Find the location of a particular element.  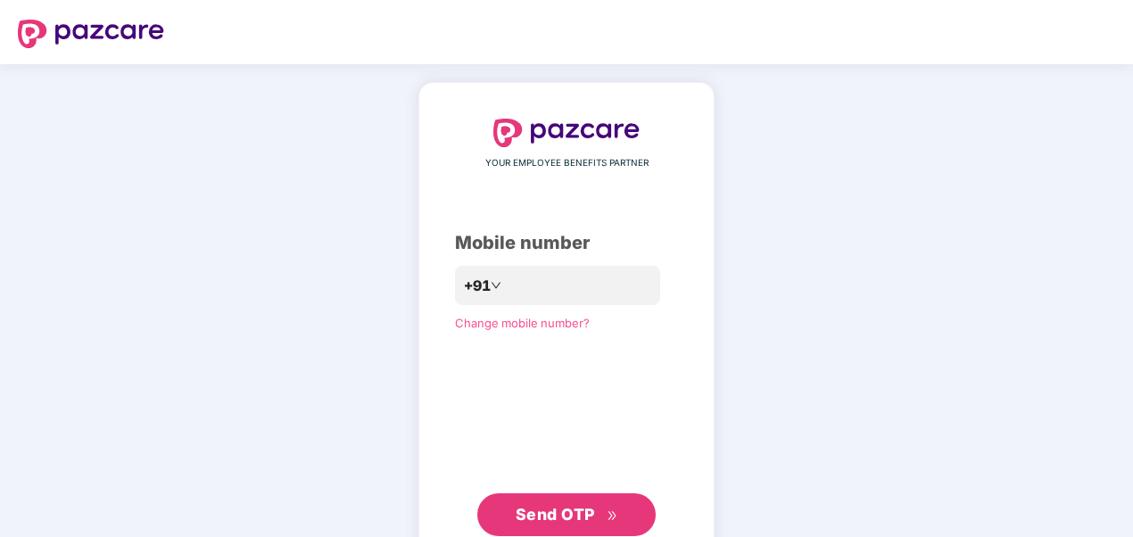

a: Change mobile number? is located at coordinates (522, 323).